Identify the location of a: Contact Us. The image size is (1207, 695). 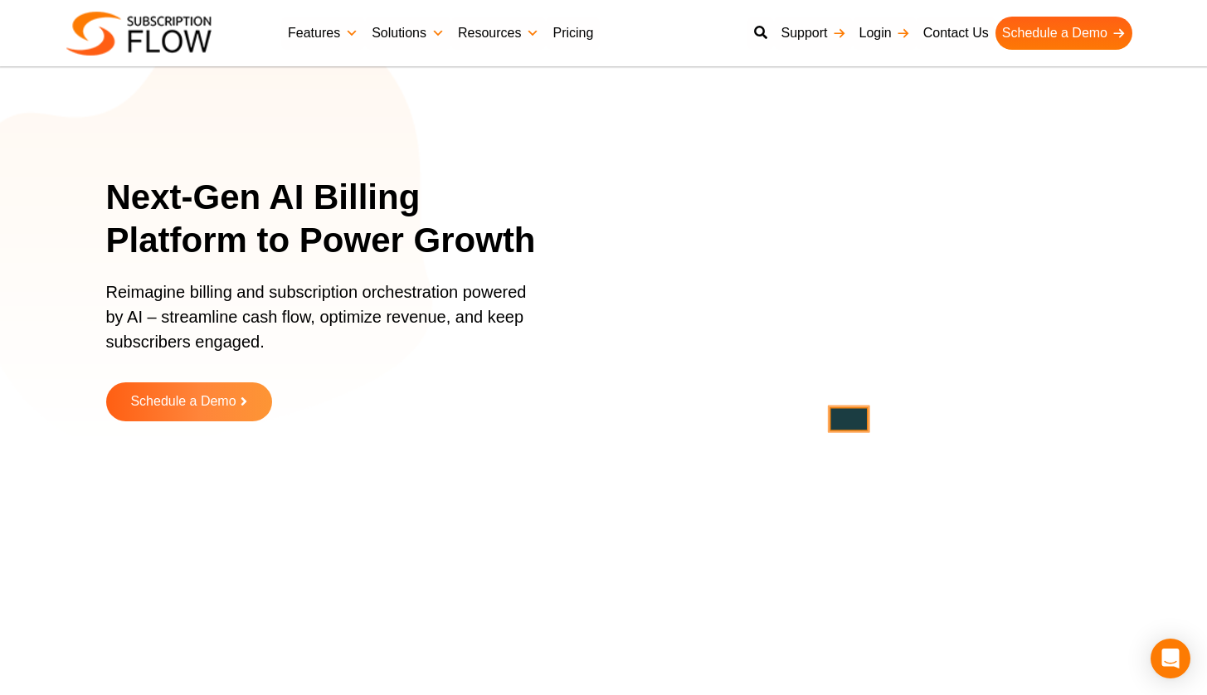
(956, 33).